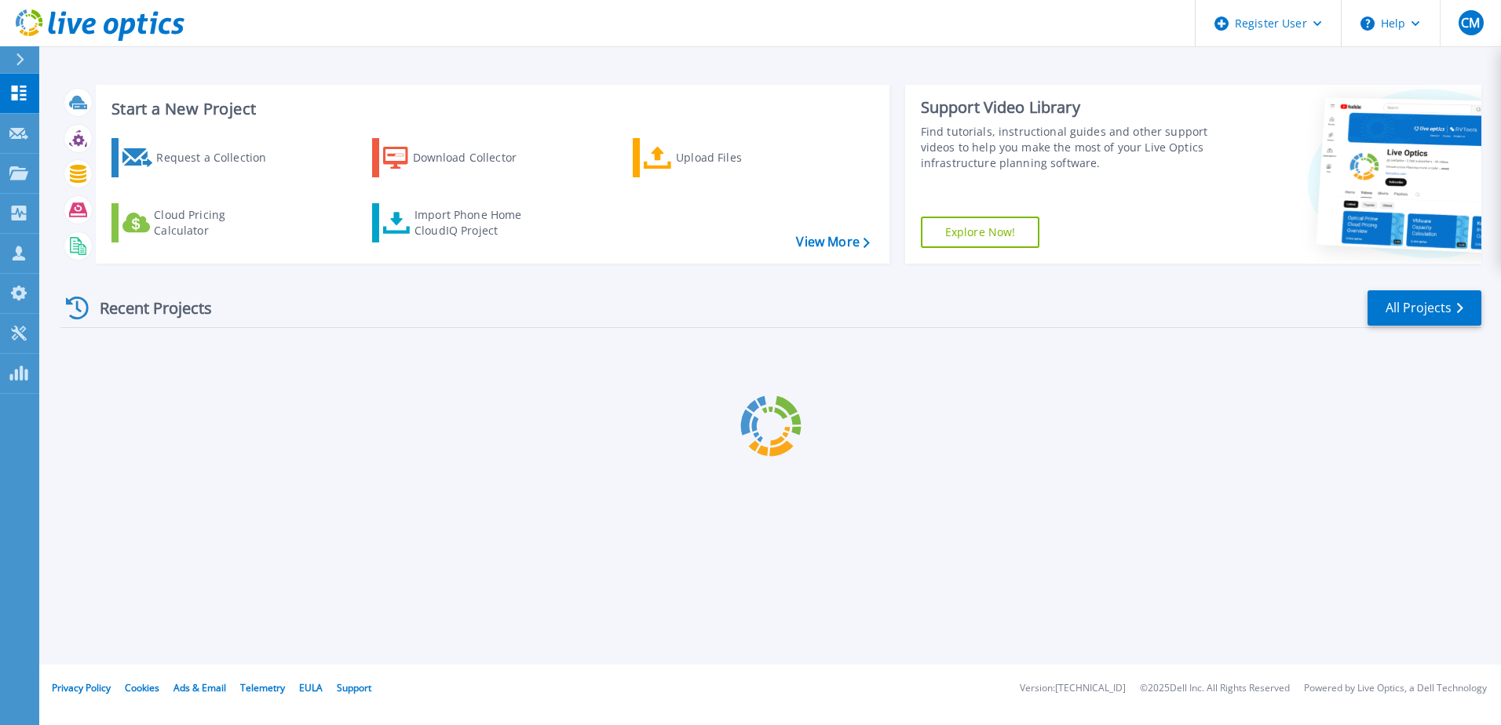 The image size is (1501, 725). I want to click on a: Explore Now!, so click(980, 232).